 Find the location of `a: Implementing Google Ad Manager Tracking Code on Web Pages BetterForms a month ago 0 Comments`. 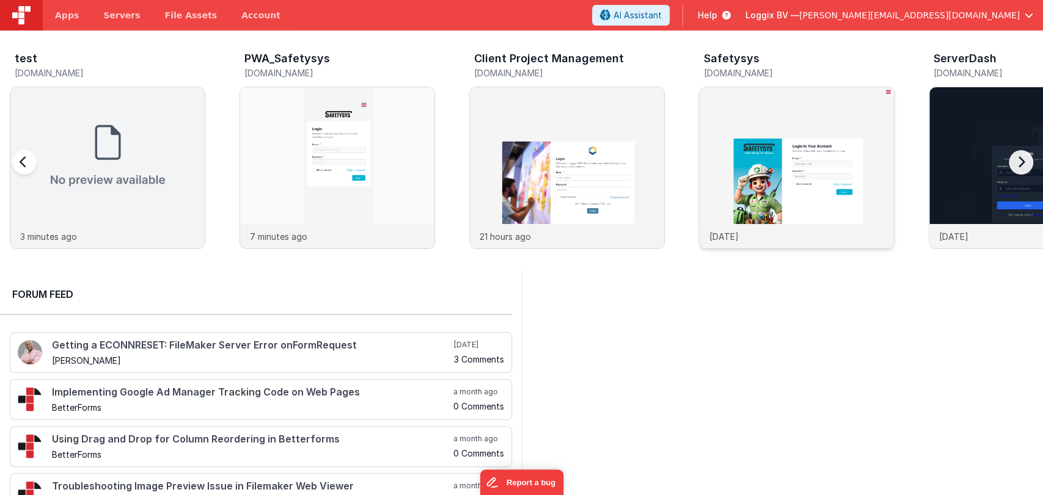

a: Implementing Google Ad Manager Tracking Code on Web Pages BetterForms a month ago 0 Comments is located at coordinates (261, 399).